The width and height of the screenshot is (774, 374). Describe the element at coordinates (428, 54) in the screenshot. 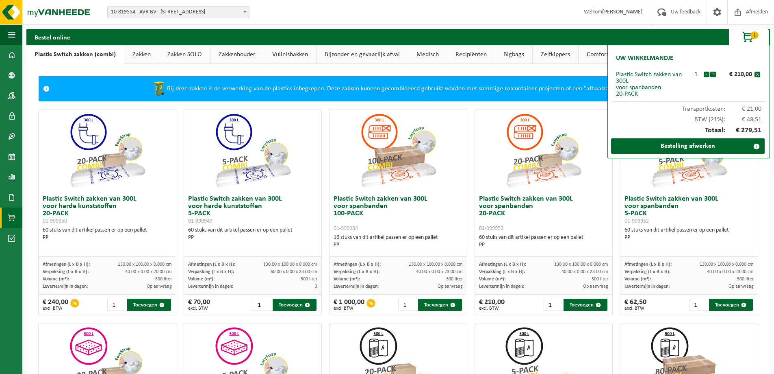

I see `a: Medisch` at that location.